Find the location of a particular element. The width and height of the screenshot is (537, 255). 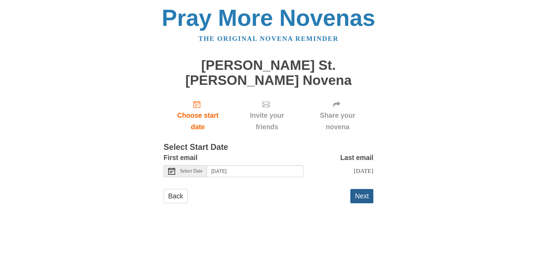

span: Invite your friends is located at coordinates (267, 121).